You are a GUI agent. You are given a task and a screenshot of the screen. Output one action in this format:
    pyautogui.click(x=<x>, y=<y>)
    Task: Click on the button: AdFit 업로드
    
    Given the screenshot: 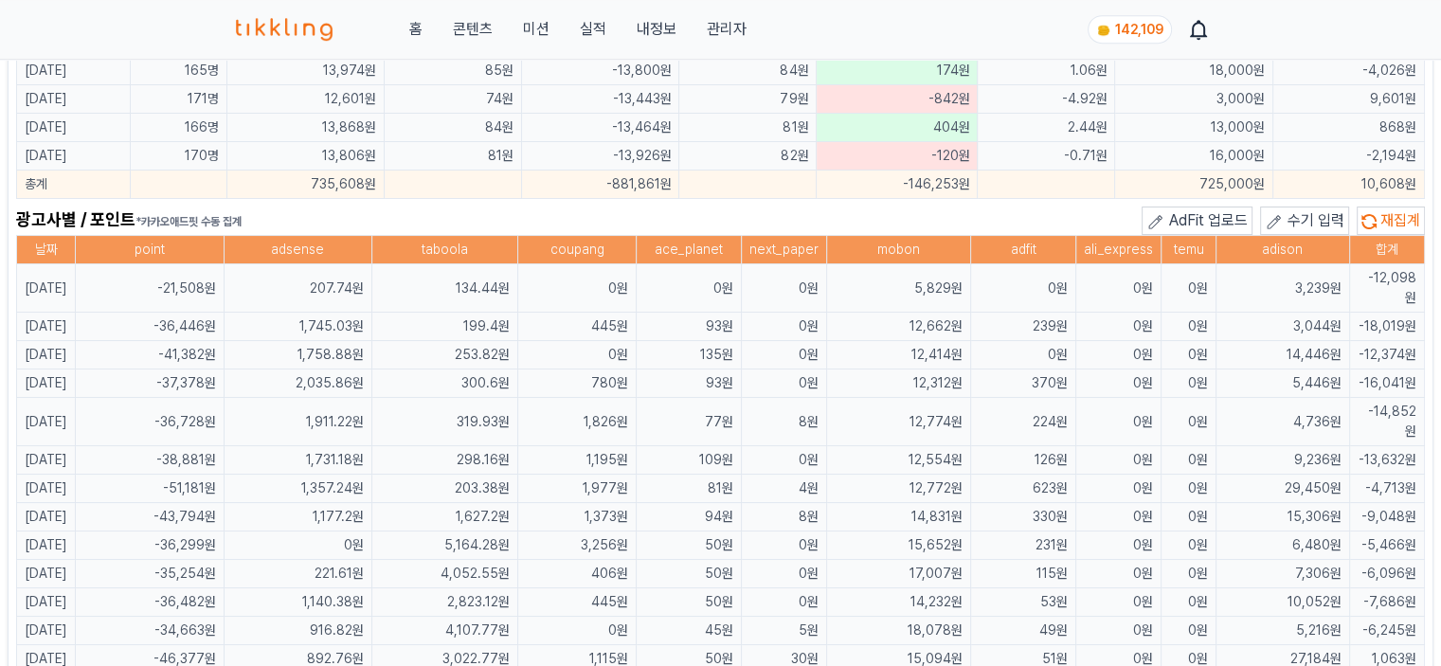 What is the action you would take?
    pyautogui.click(x=1196, y=221)
    